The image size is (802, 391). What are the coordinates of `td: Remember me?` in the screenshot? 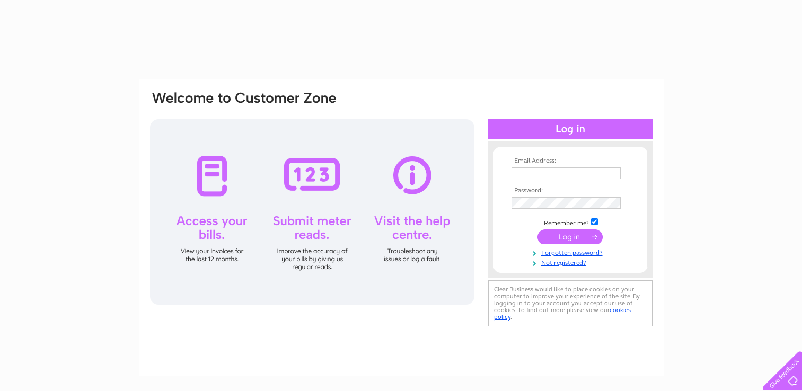 It's located at (570, 222).